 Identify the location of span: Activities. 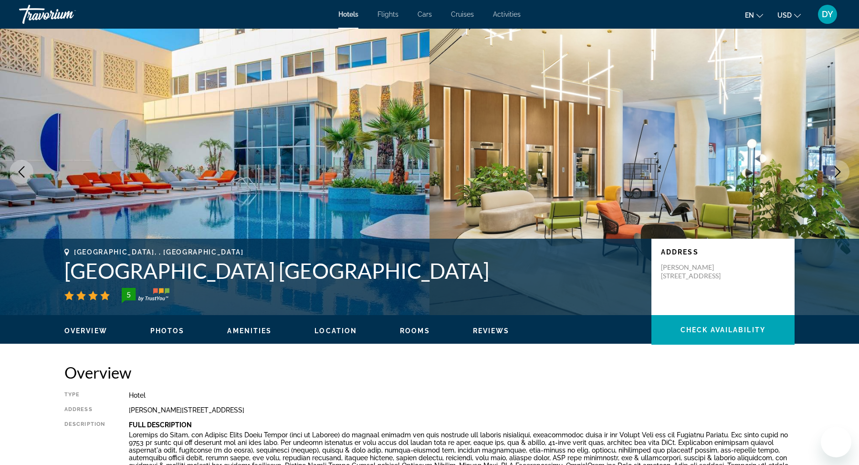
(507, 14).